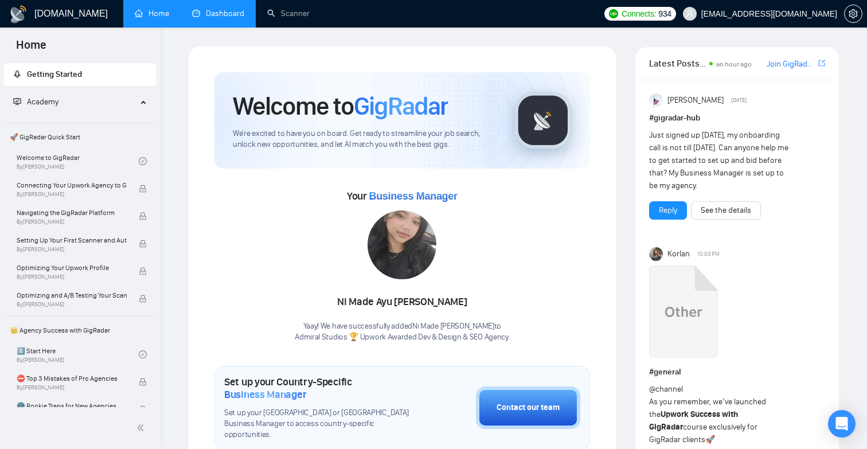 The image size is (867, 449). What do you see at coordinates (401, 106) in the screenshot?
I see `span: GigRadar` at bounding box center [401, 106].